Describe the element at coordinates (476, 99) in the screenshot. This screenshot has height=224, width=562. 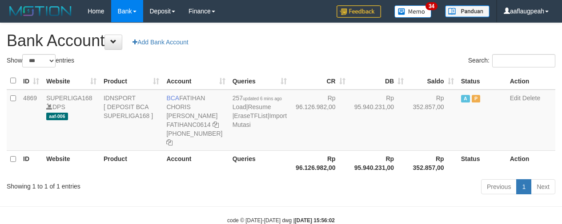
I see `span: Paused` at that location.